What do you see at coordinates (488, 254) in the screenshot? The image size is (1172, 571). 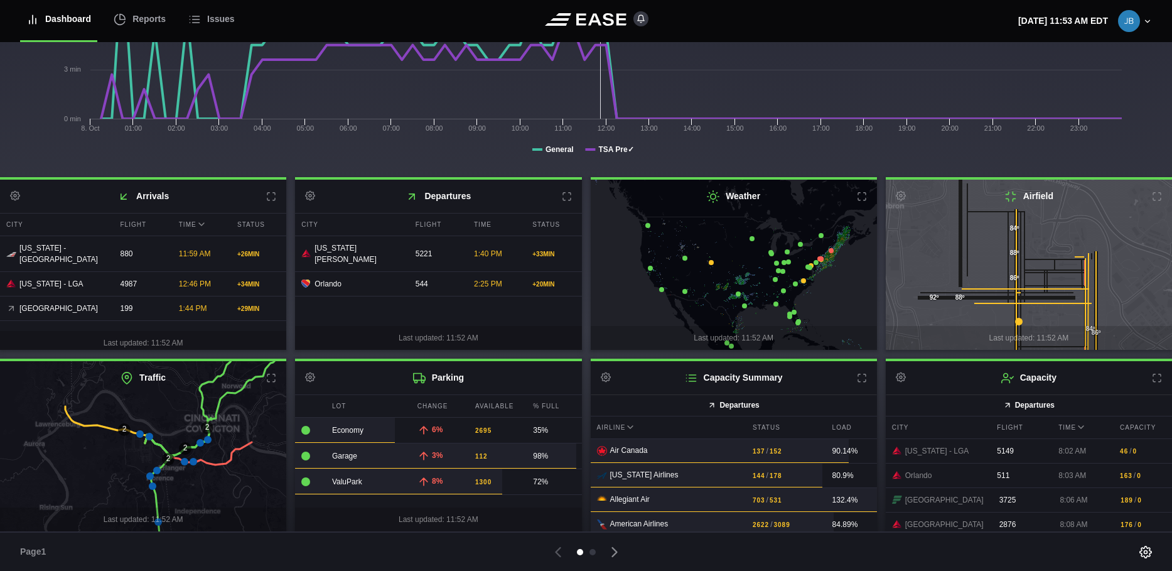 I see `span: 1:40 PM` at bounding box center [488, 254].